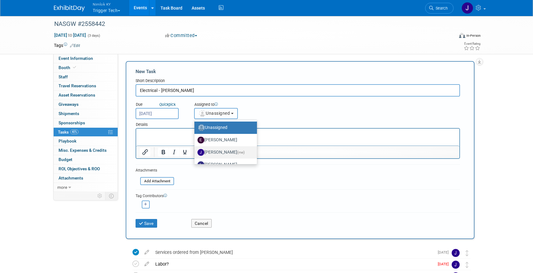 This screenshot has height=273, width=533. Describe the element at coordinates (83, 150) in the screenshot. I see `span: Misc. Expenses & Credits` at that location.